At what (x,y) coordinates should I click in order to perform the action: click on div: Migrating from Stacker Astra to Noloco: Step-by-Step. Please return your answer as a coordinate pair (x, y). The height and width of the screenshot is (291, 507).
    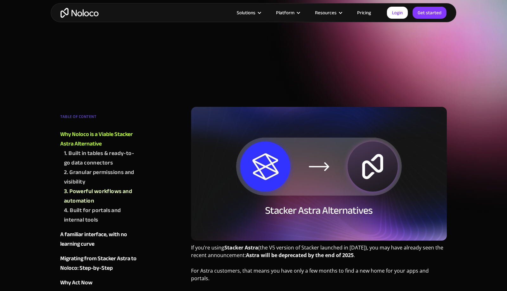
    Looking at the image, I should click on (99, 263).